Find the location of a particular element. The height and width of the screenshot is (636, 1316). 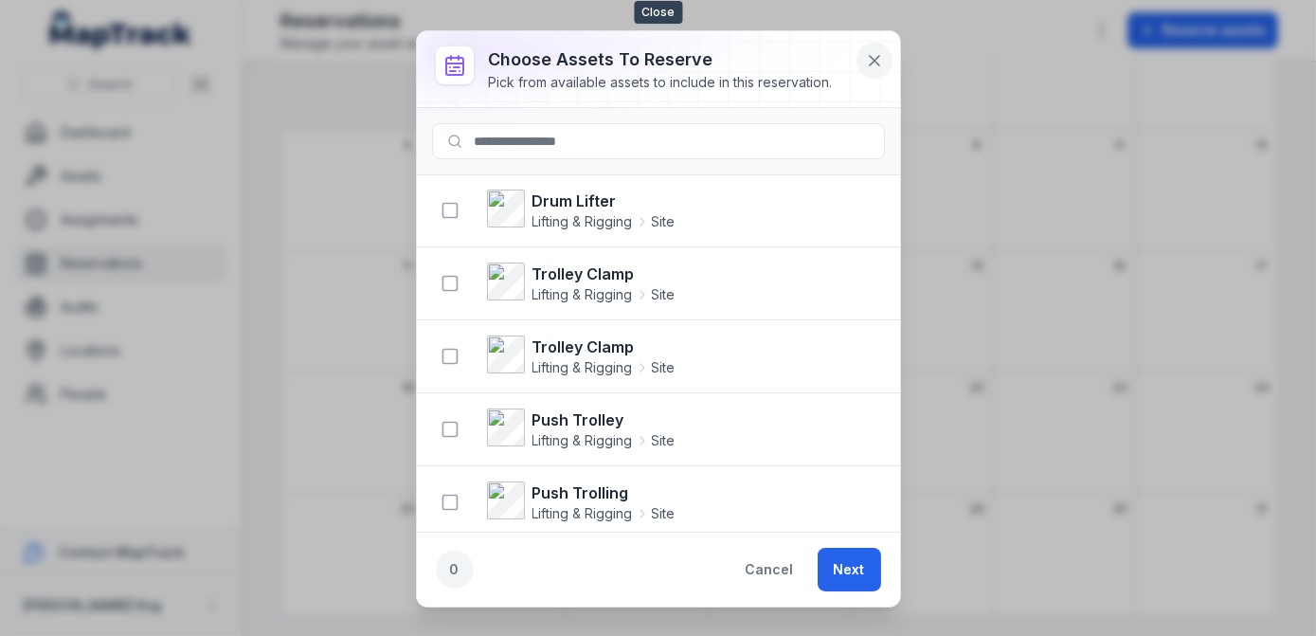

strong: Push Trolling is located at coordinates (603, 493).